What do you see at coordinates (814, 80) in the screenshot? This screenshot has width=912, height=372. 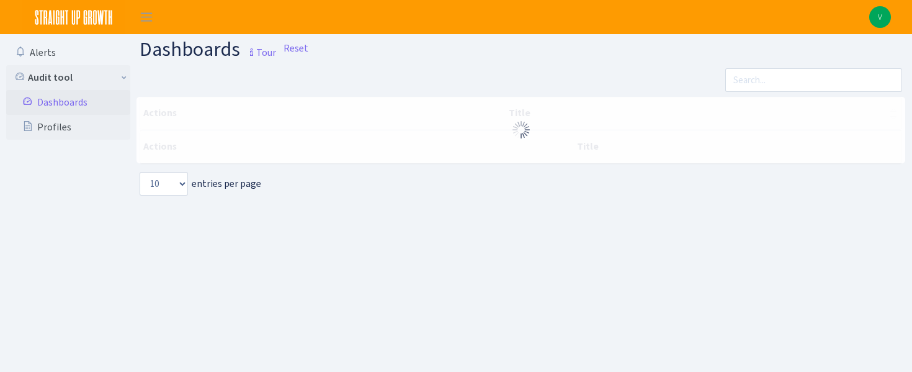 I see `input: Search...` at bounding box center [814, 80].